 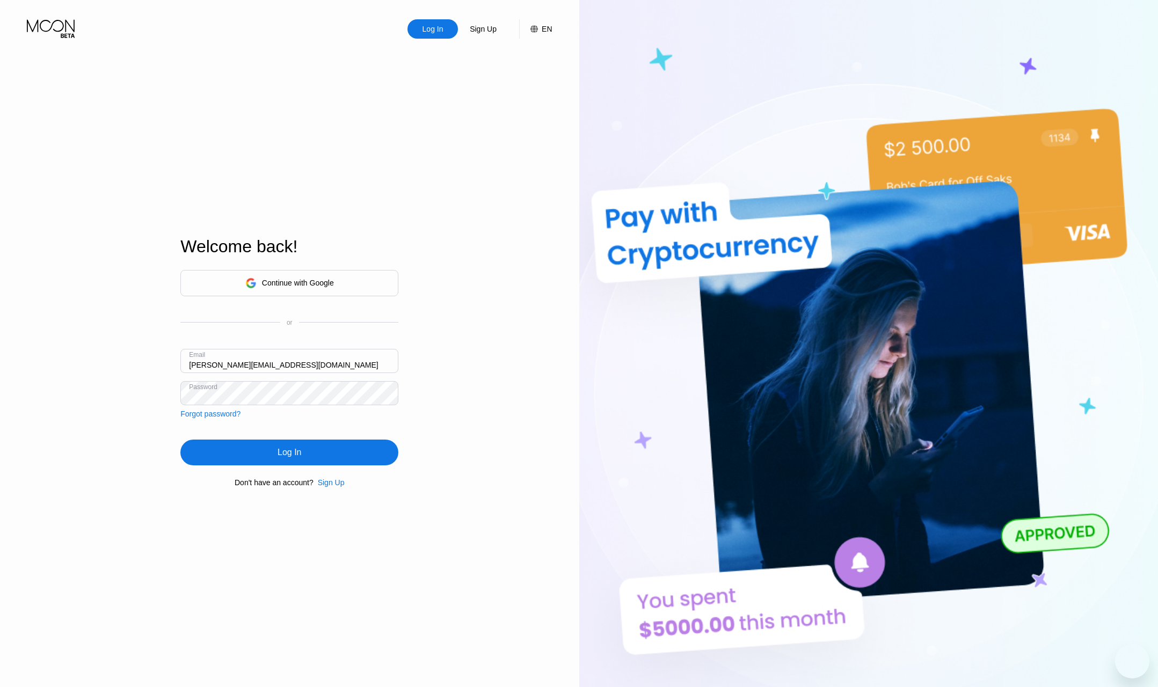 What do you see at coordinates (289, 246) in the screenshot?
I see `div: Welcome back!` at bounding box center [289, 246].